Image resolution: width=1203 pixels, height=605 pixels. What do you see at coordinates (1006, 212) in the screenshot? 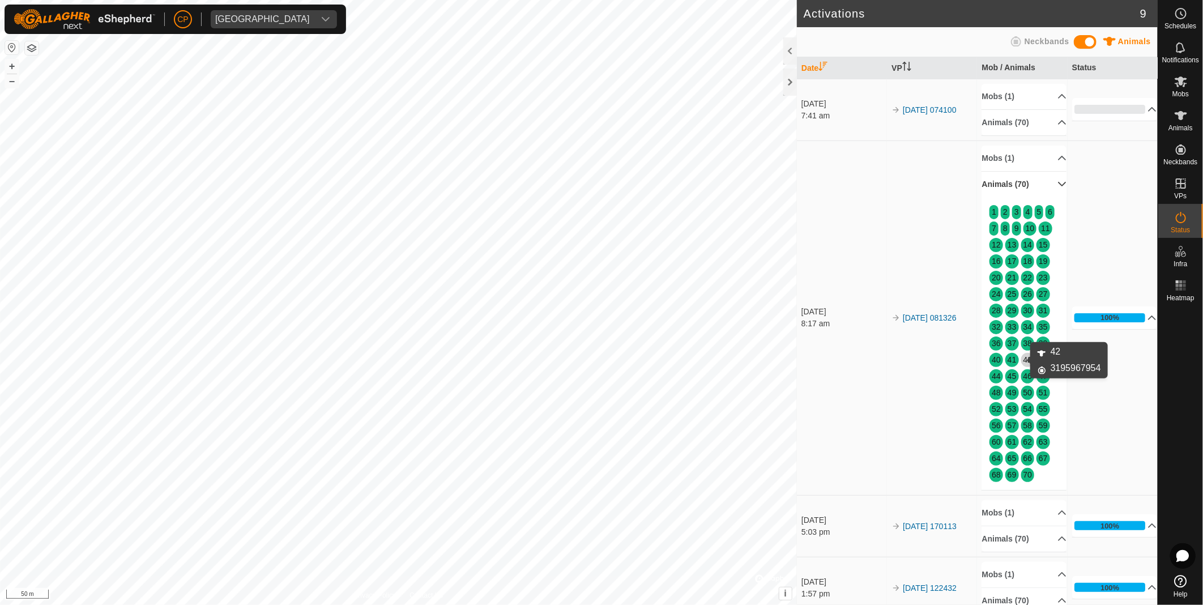
I see `a: 2` at bounding box center [1006, 212].